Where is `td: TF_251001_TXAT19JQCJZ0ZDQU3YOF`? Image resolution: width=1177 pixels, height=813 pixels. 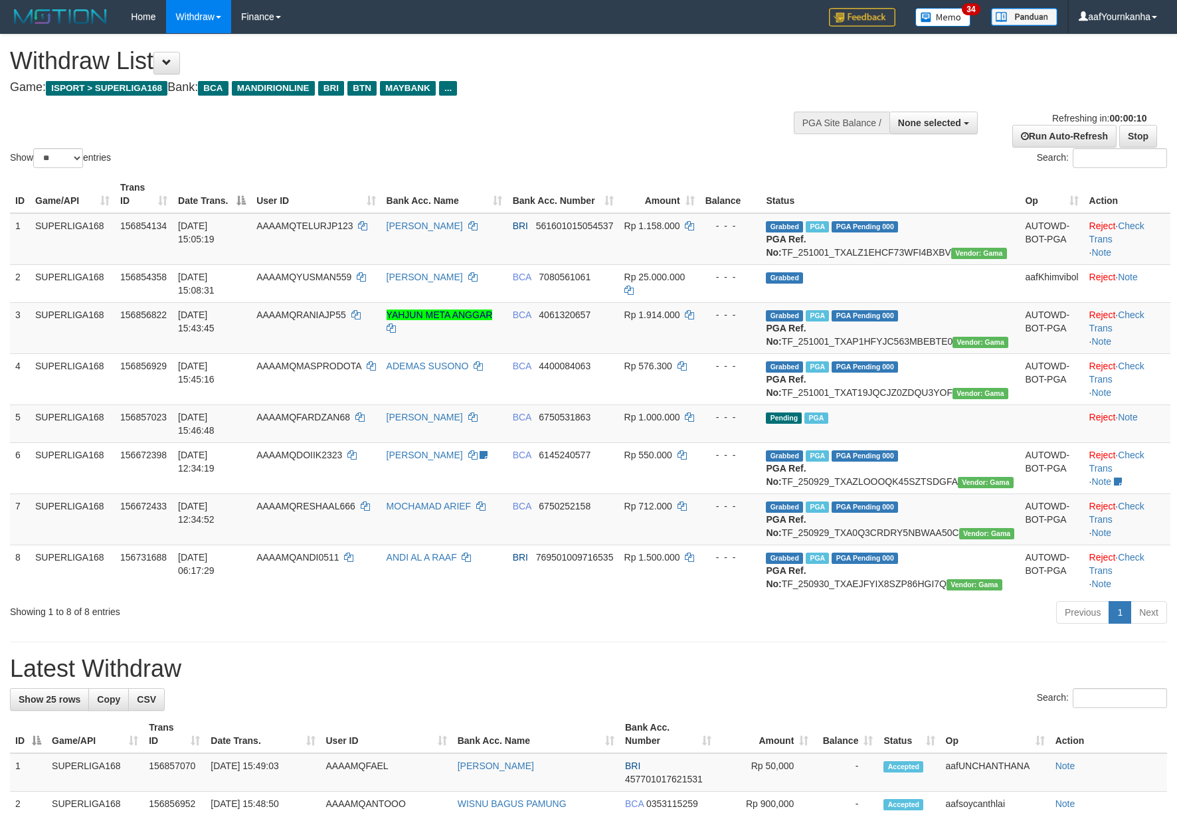 td: TF_251001_TXAT19JQCJZ0ZDQU3YOF is located at coordinates (890, 378).